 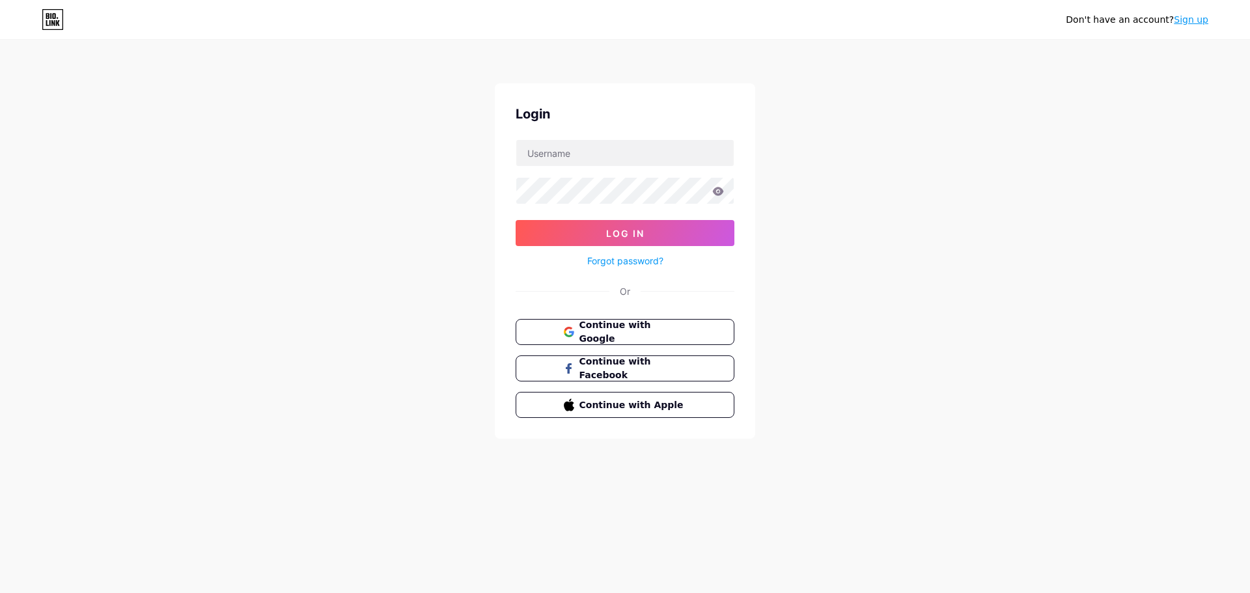 What do you see at coordinates (625, 114) in the screenshot?
I see `div: Login` at bounding box center [625, 114].